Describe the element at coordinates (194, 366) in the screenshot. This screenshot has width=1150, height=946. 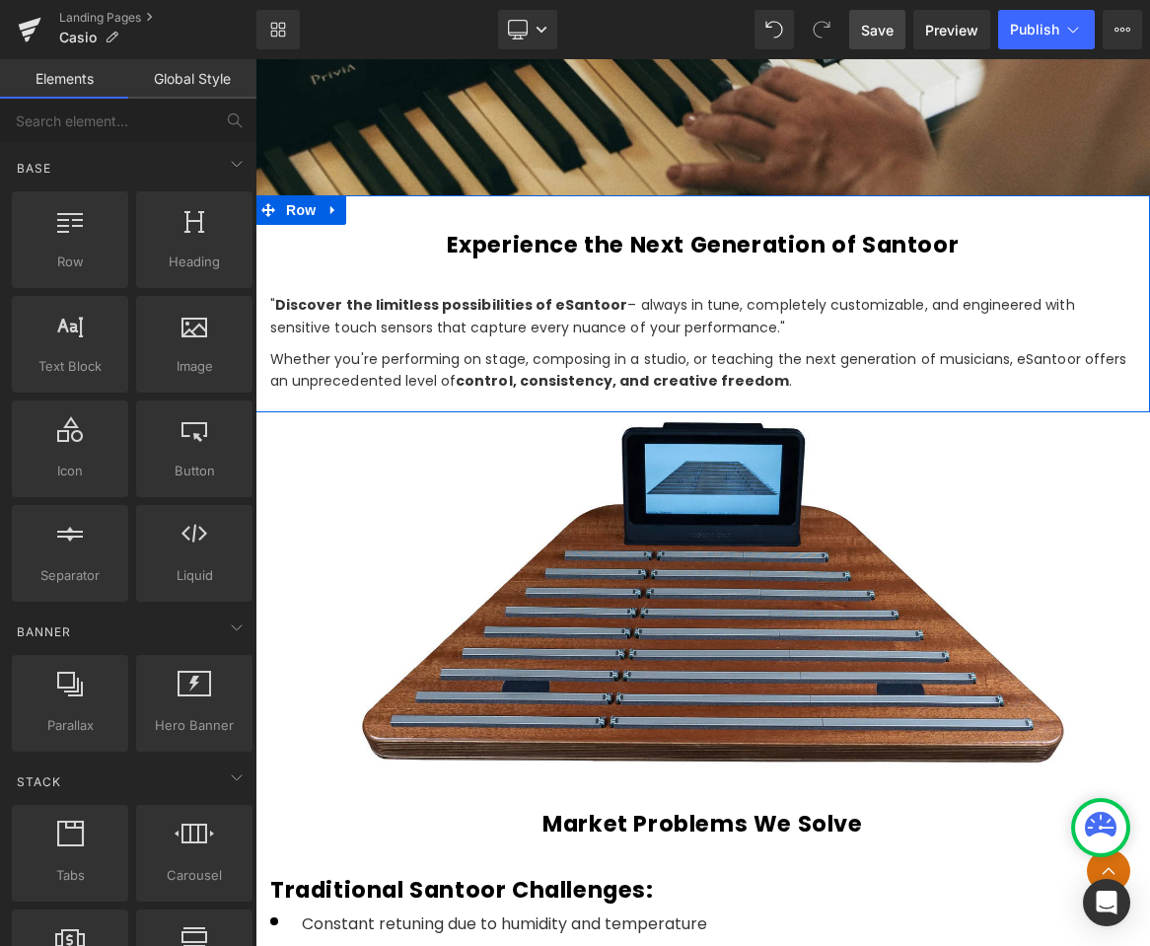
I see `span: Image` at that location.